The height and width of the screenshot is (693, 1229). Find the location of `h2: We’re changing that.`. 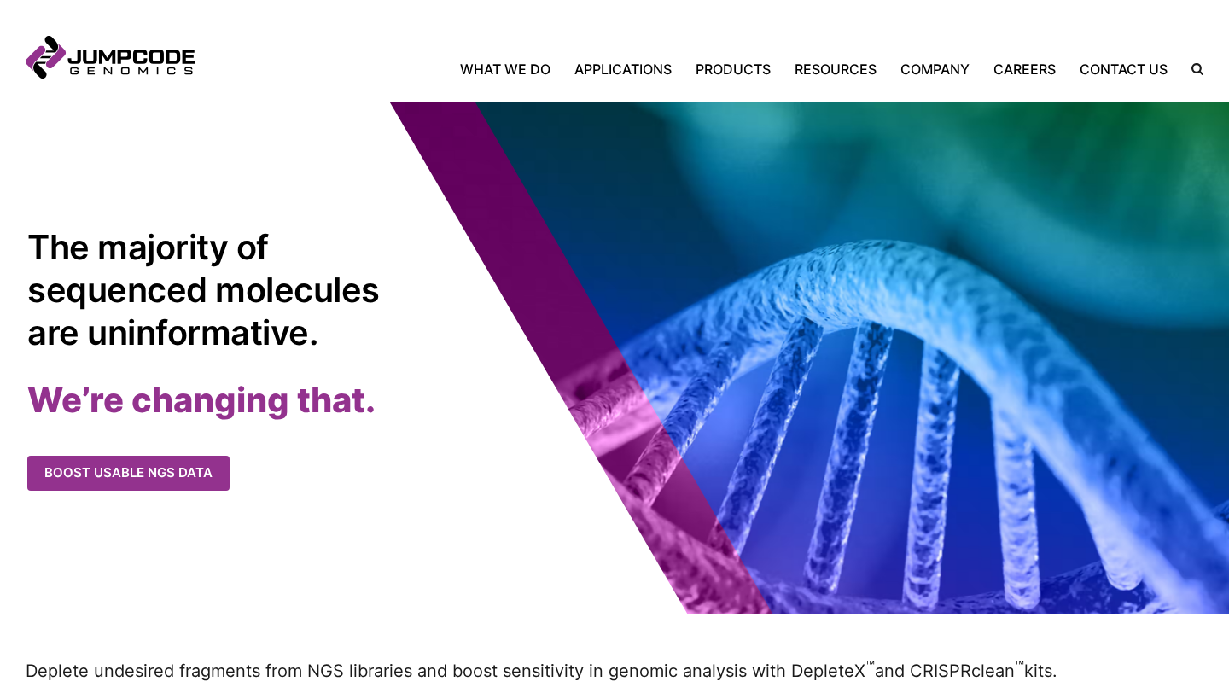

h2: We’re changing that. is located at coordinates (335, 400).